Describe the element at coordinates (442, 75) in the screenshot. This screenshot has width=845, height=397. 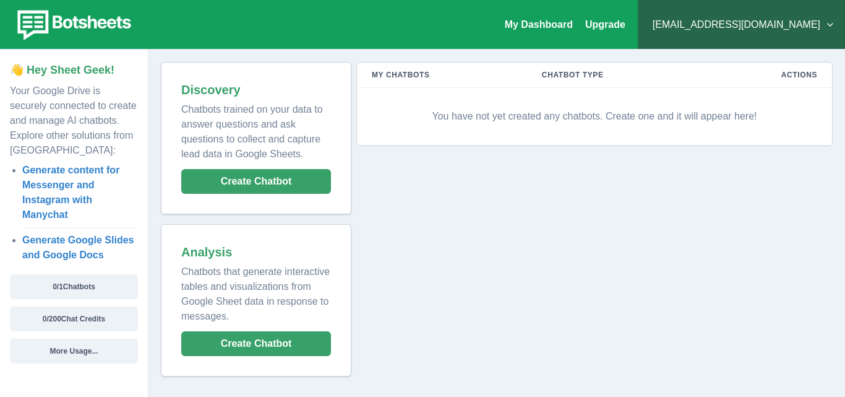
I see `th: My Chatbots` at that location.